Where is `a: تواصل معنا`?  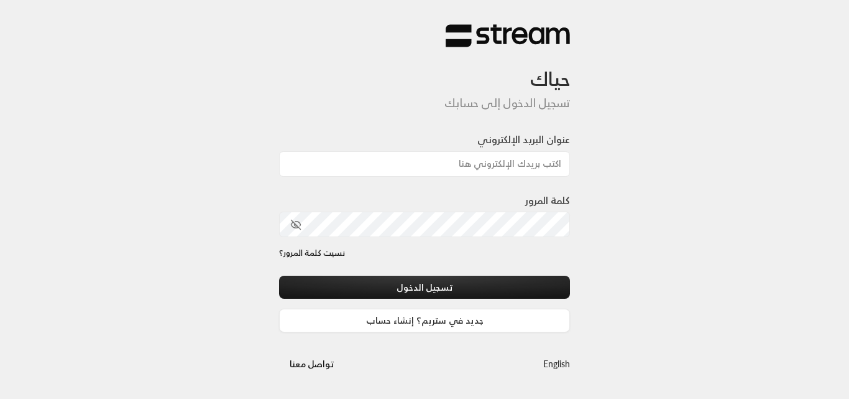
a: تواصل معنا is located at coordinates (312, 363).